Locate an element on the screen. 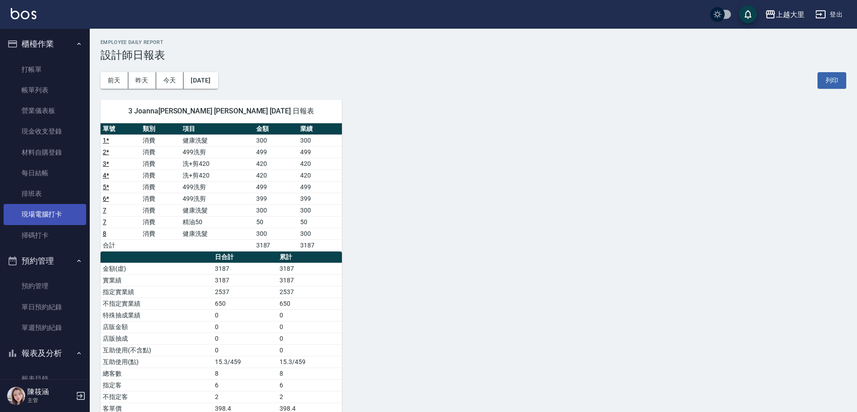 The image size is (857, 412). a: 單週預約紀錄 is located at coordinates (45, 328).